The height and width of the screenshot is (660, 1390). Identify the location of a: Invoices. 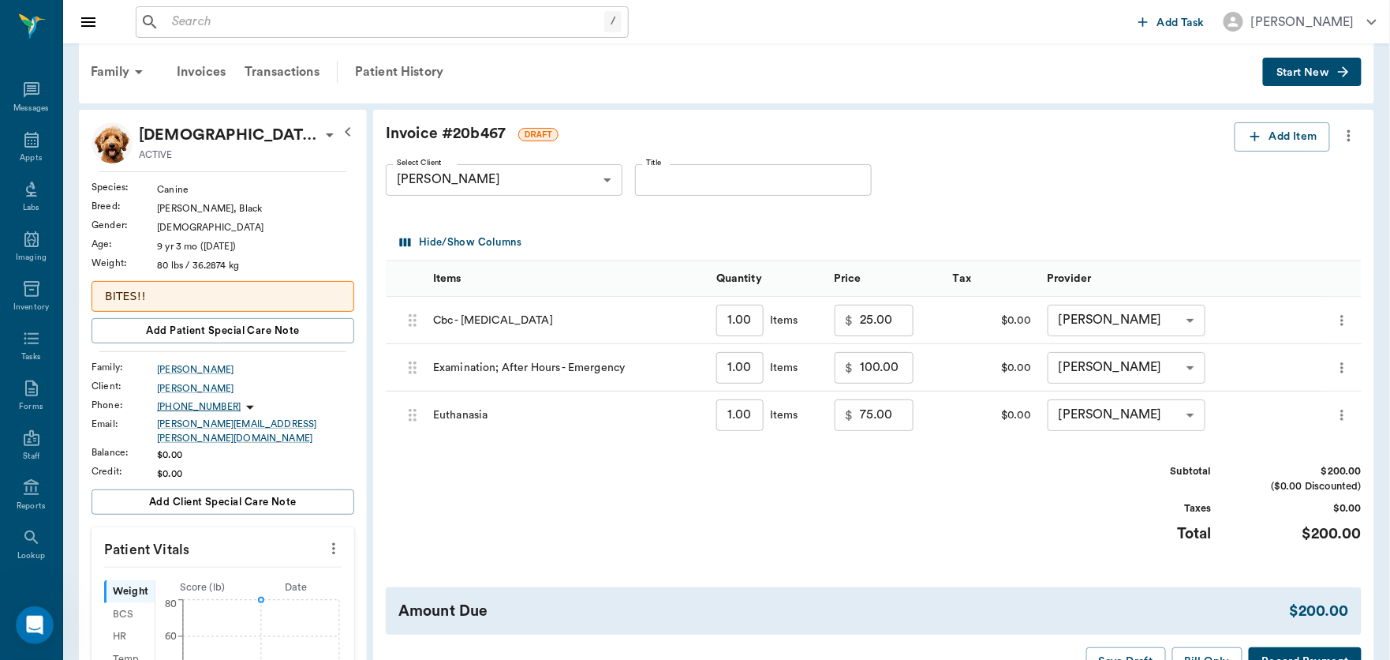
(201, 72).